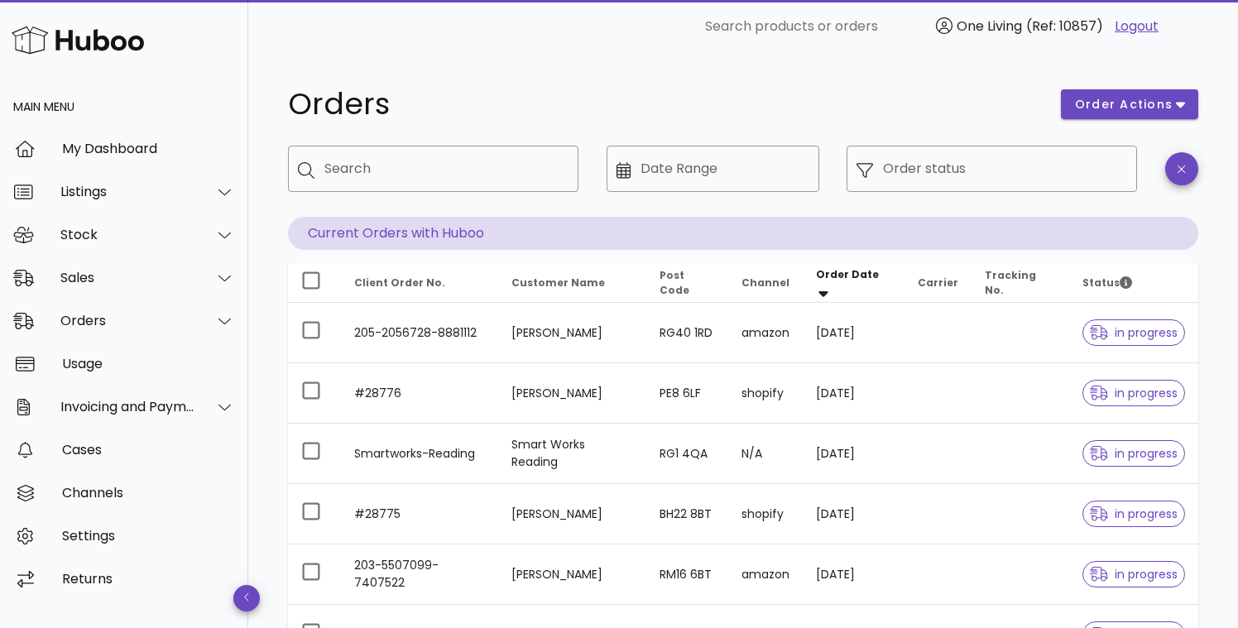 This screenshot has height=628, width=1238. What do you see at coordinates (127, 234) in the screenshot?
I see `div: Stock` at bounding box center [127, 234].